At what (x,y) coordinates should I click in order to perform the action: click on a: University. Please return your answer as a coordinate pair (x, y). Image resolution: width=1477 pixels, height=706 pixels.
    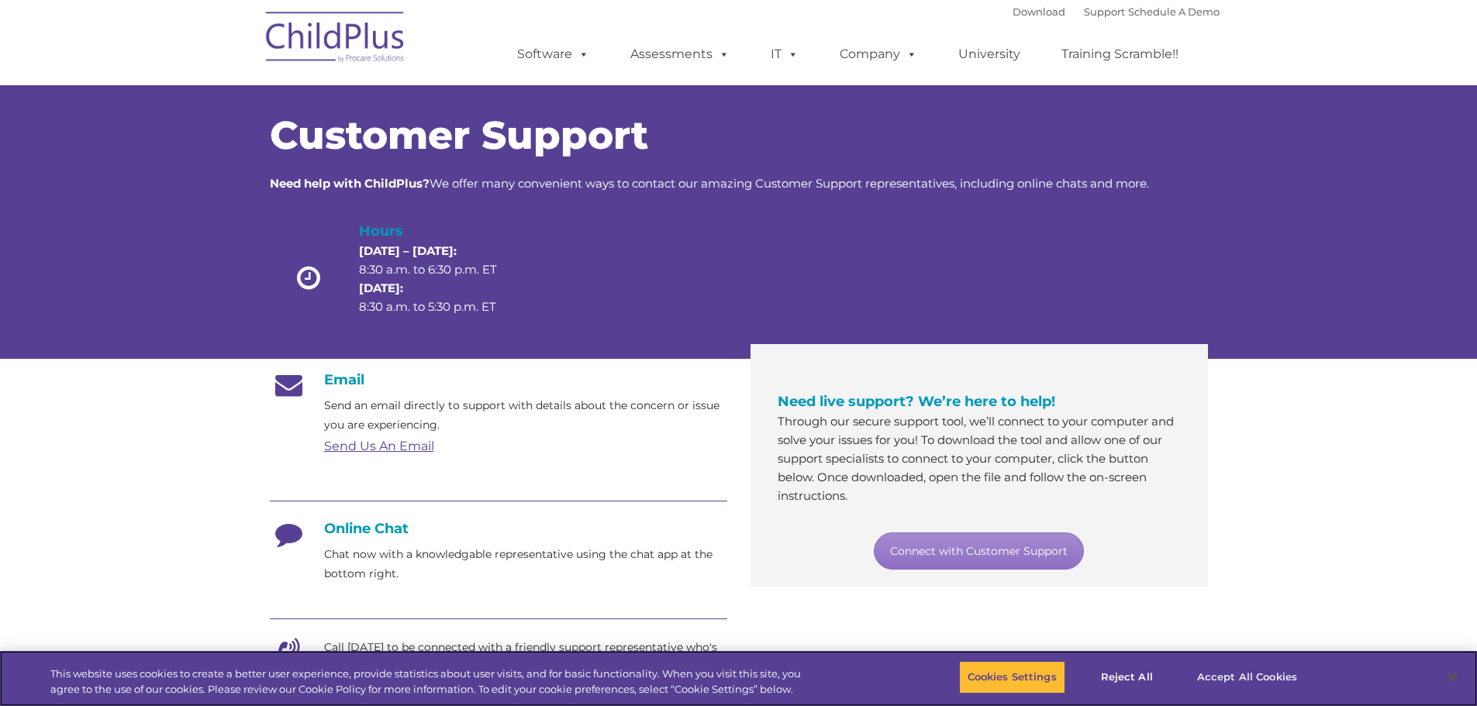
    Looking at the image, I should click on (989, 54).